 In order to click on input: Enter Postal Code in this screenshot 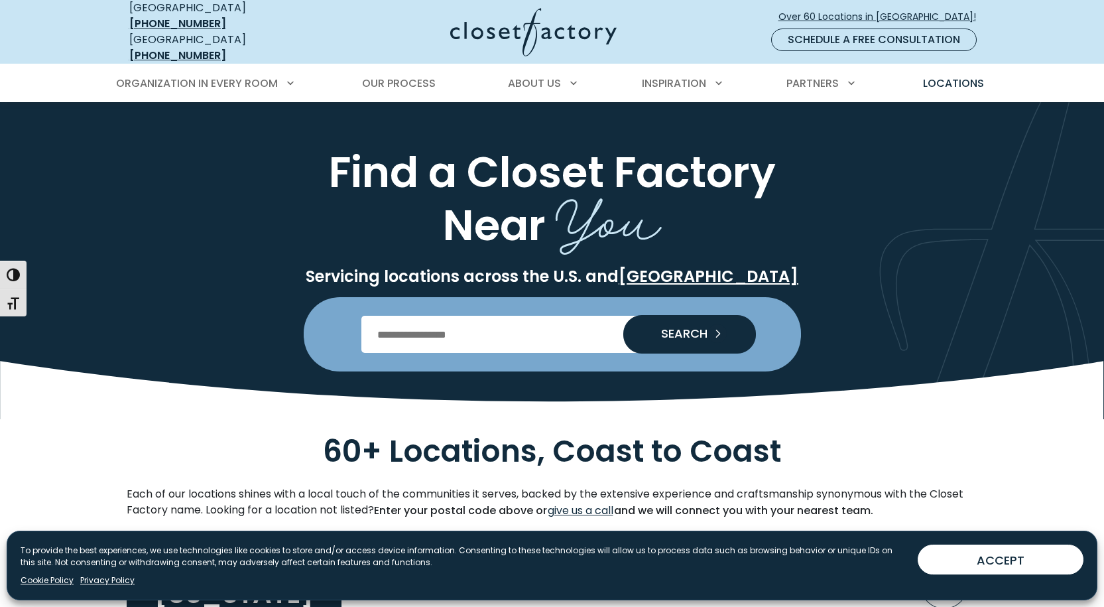, I will do `click(552, 334)`.